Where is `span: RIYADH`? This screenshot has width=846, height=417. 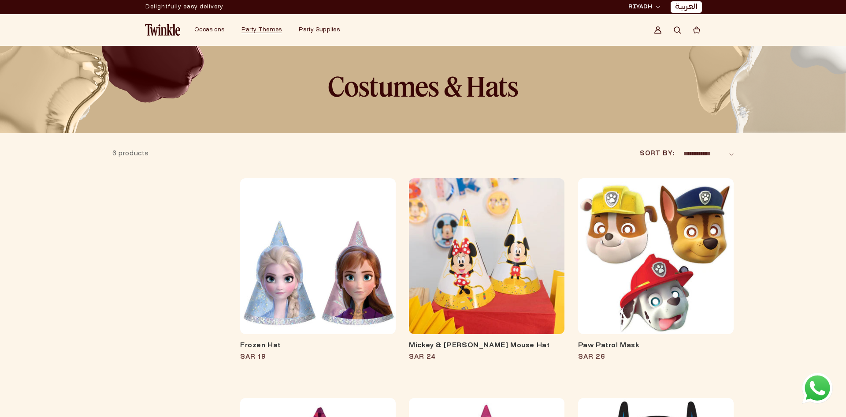
span: RIYADH is located at coordinates (641, 7).